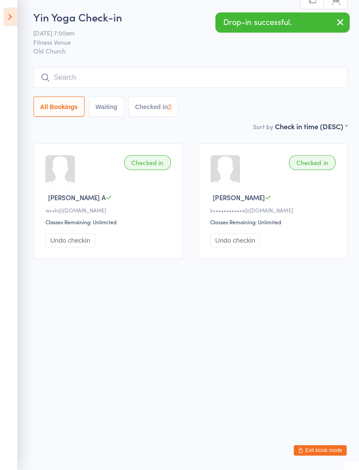 The width and height of the screenshot is (359, 470). Describe the element at coordinates (169, 109) in the screenshot. I see `div: 2` at that location.